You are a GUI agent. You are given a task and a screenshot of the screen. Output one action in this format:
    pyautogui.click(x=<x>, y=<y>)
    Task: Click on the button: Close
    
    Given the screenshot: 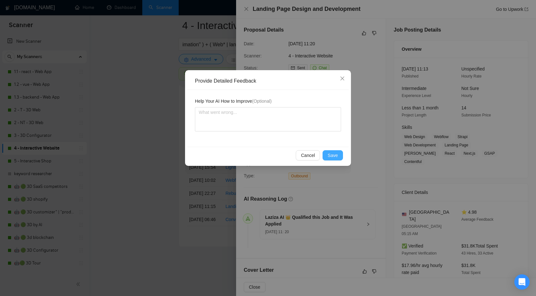 What is the action you would take?
    pyautogui.click(x=342, y=79)
    